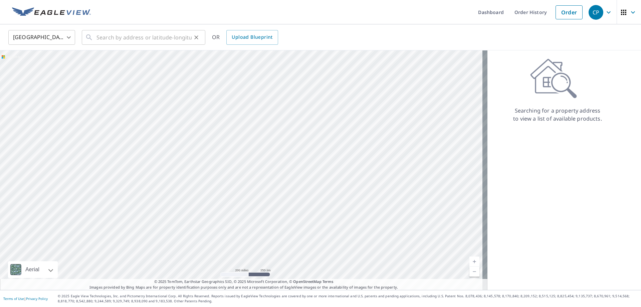  Describe the element at coordinates (144, 37) in the screenshot. I see `input: Search by address or latitude-longitude` at that location.